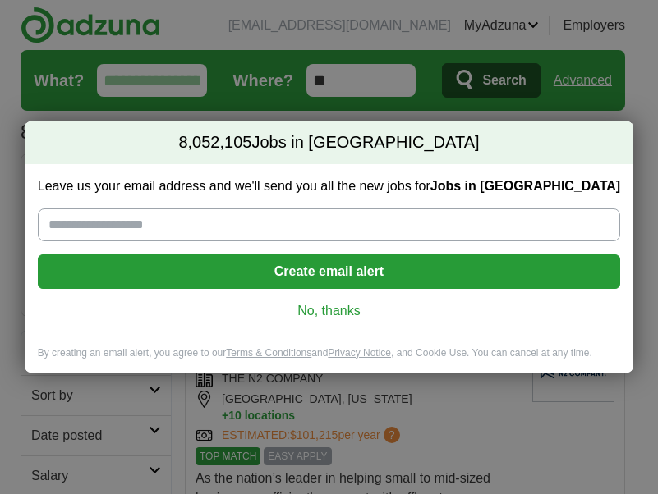 This screenshot has height=494, width=658. I want to click on span: 8,052,105, so click(214, 143).